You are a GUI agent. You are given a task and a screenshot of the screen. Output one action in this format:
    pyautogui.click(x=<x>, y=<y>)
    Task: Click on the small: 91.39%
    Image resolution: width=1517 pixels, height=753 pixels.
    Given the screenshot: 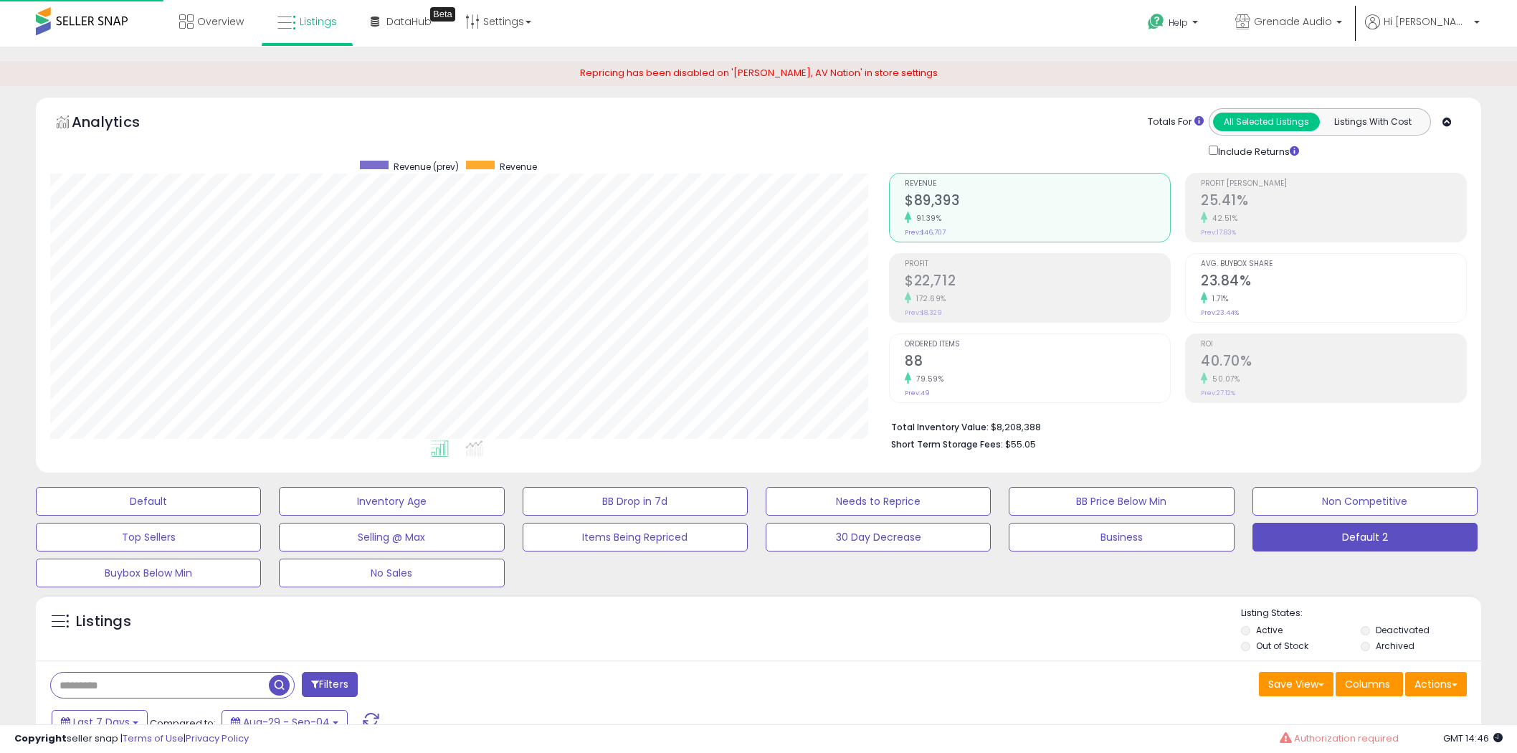 What is the action you would take?
    pyautogui.click(x=926, y=218)
    